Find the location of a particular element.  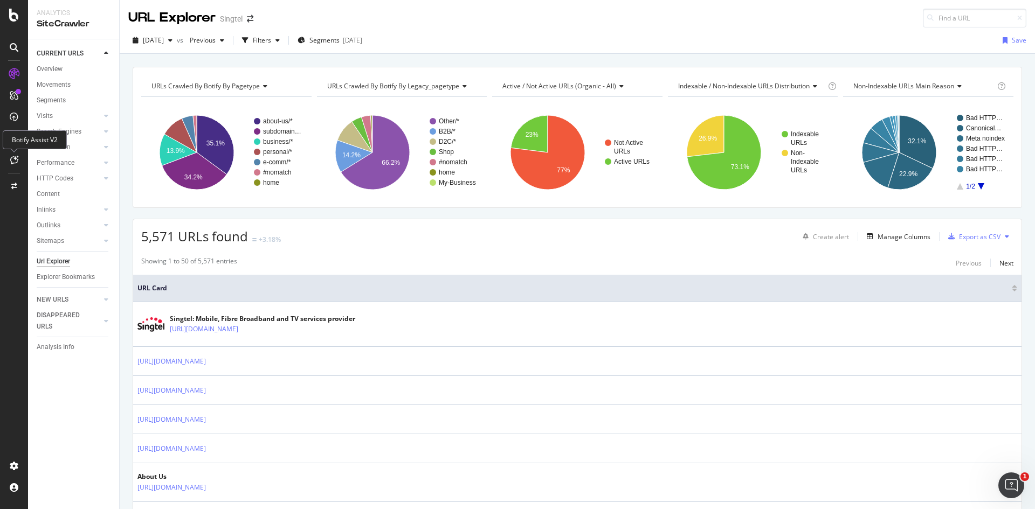

text: about-us/* is located at coordinates (278, 121).